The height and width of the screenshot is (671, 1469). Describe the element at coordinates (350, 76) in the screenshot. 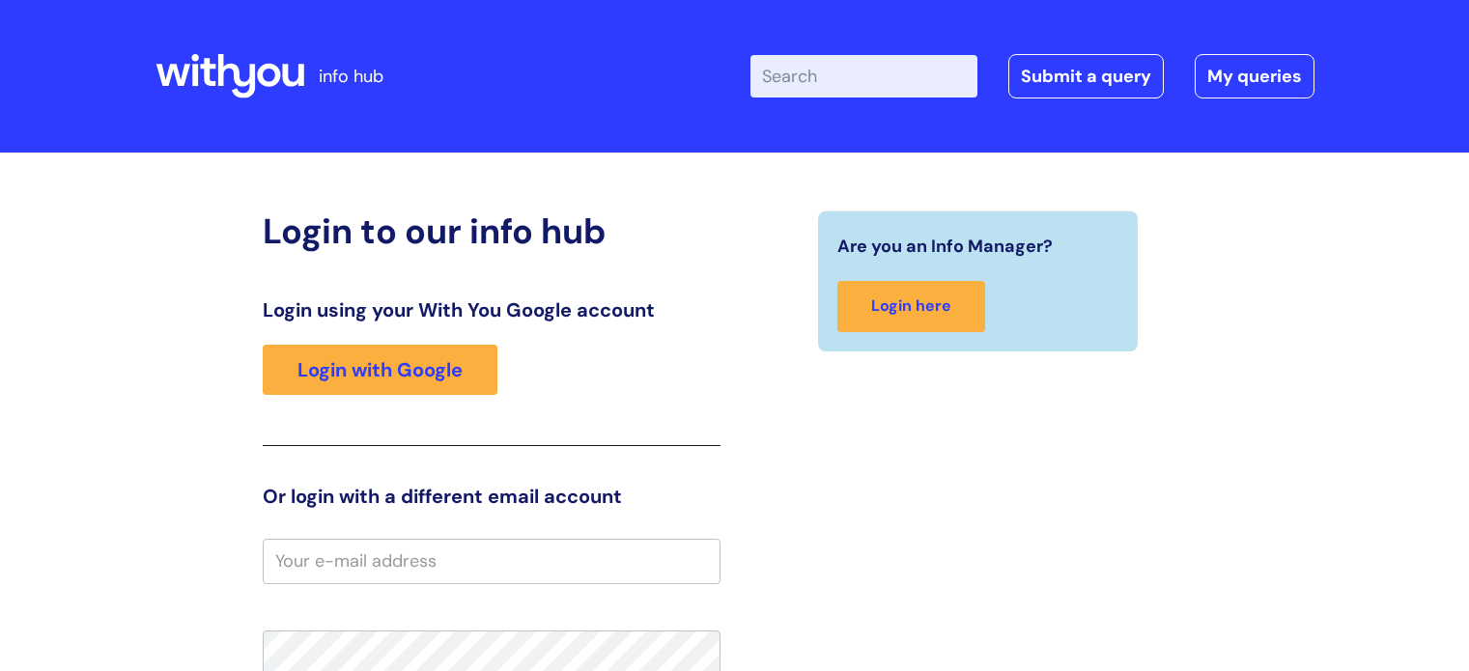

I see `p: info hub` at that location.